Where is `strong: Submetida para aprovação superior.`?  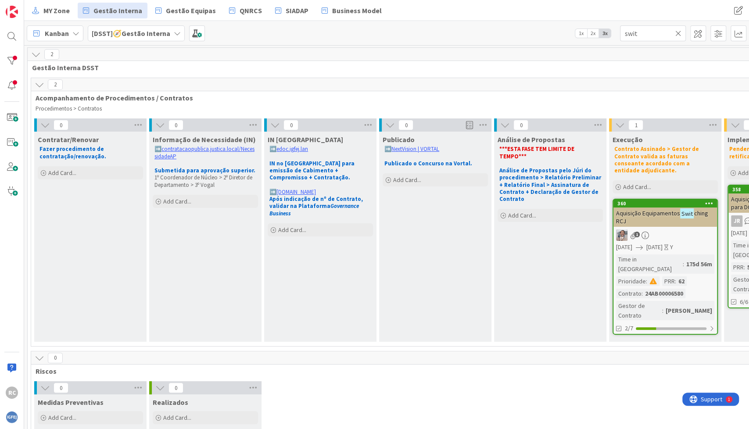 strong: Submetida para aprovação superior. is located at coordinates (205, 170).